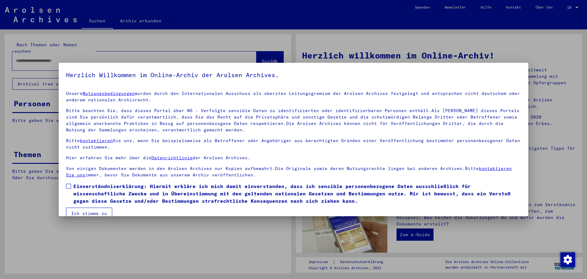 The image size is (587, 279). I want to click on p: Von einigen Dokumenten werden in den Arolsen Archives nur Kopien aufbewahrt.Die Originale sowie d..., so click(294, 172).